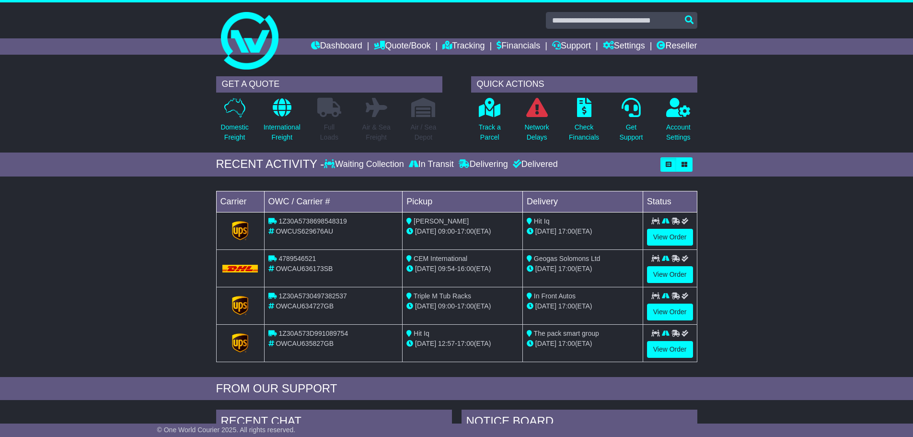 This screenshot has width=913, height=437. I want to click on p: International Freight, so click(282, 132).